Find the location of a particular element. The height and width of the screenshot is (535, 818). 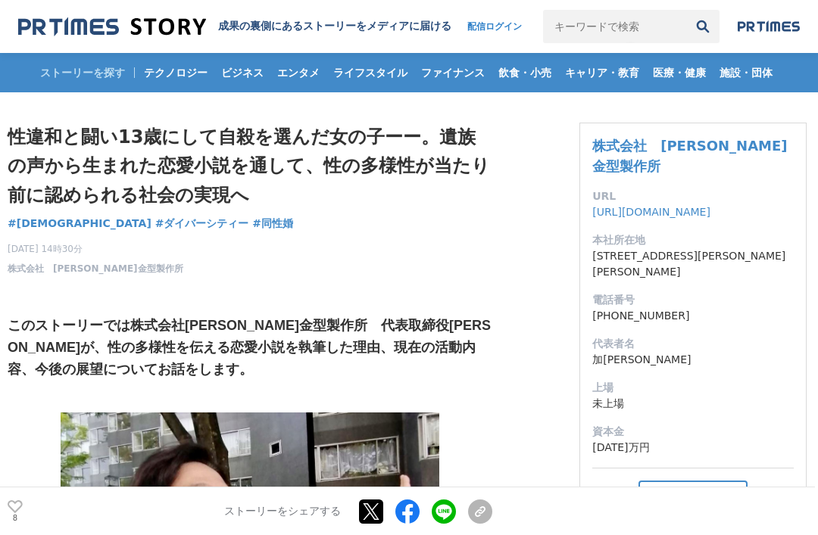

a: ライフスタイル is located at coordinates (370, 73).